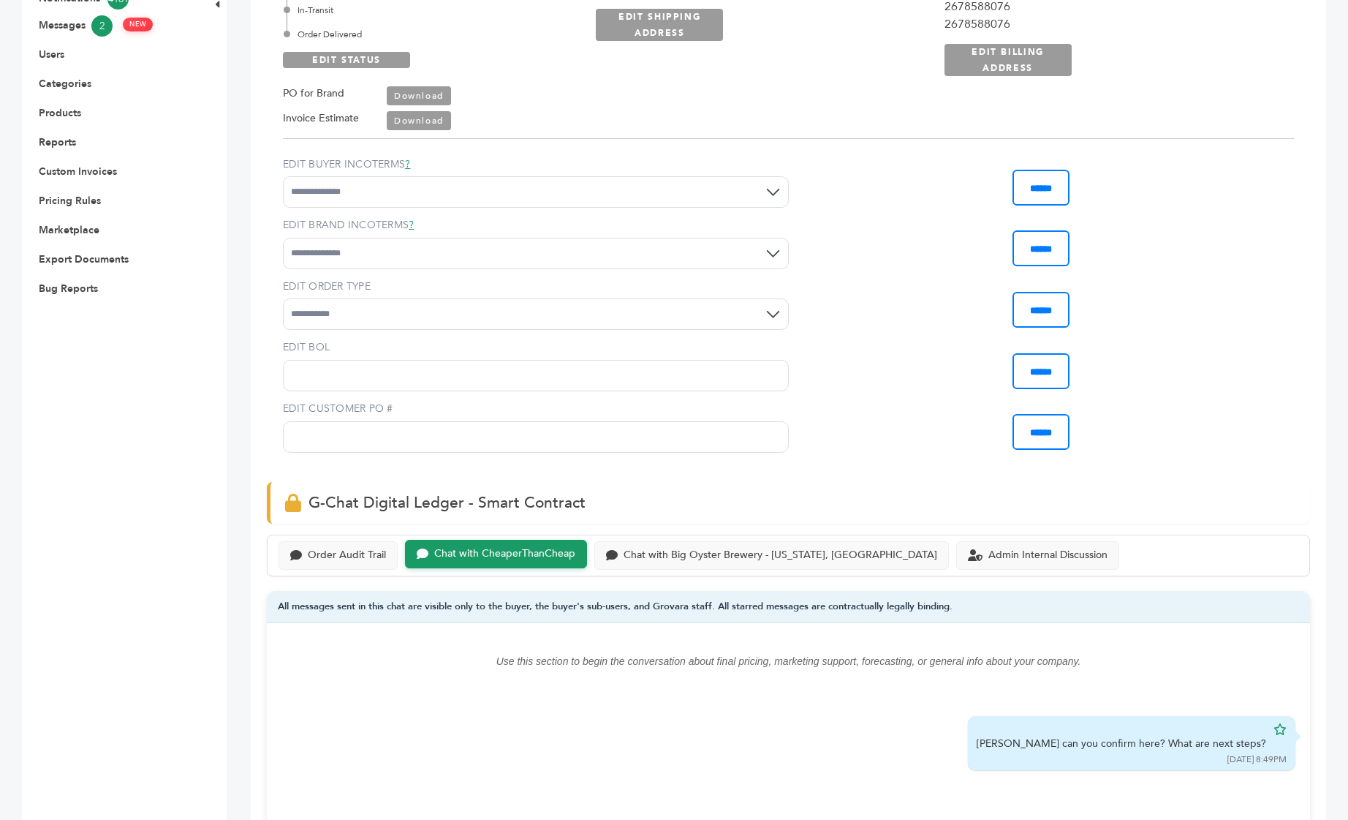  What do you see at coordinates (83, 259) in the screenshot?
I see `a: Export Documents` at bounding box center [83, 259].